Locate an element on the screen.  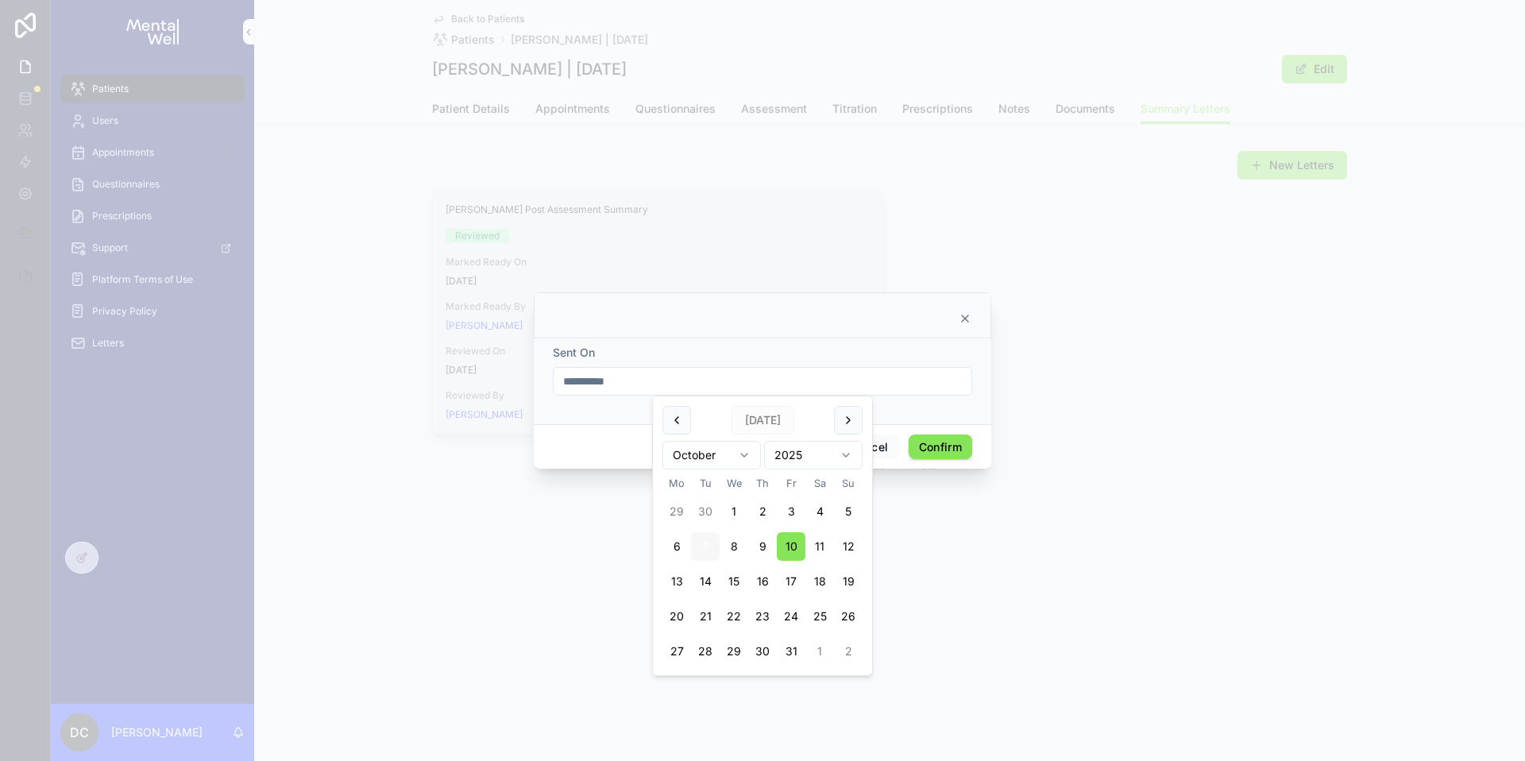
button: Thursday, 2 October 2025 is located at coordinates (763, 512).